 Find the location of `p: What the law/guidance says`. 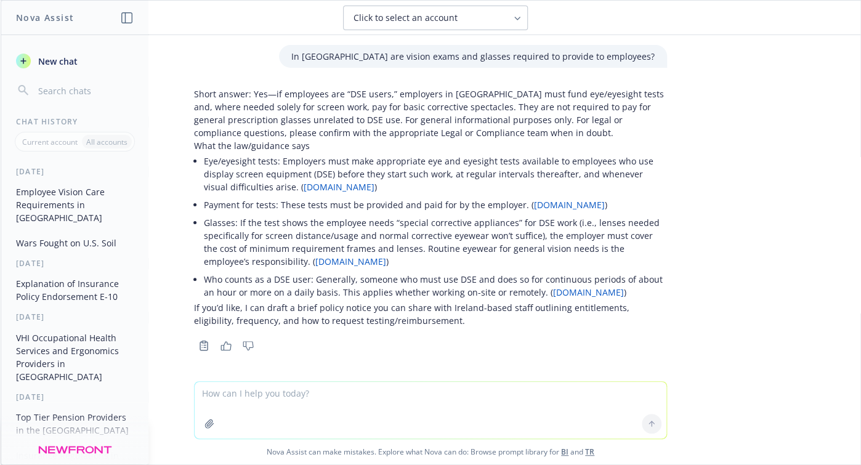

p: What the law/guidance says is located at coordinates (430, 145).